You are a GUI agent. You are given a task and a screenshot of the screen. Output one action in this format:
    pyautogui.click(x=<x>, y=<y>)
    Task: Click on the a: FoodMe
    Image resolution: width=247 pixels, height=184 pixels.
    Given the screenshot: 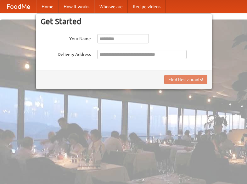 What is the action you would take?
    pyautogui.click(x=18, y=7)
    